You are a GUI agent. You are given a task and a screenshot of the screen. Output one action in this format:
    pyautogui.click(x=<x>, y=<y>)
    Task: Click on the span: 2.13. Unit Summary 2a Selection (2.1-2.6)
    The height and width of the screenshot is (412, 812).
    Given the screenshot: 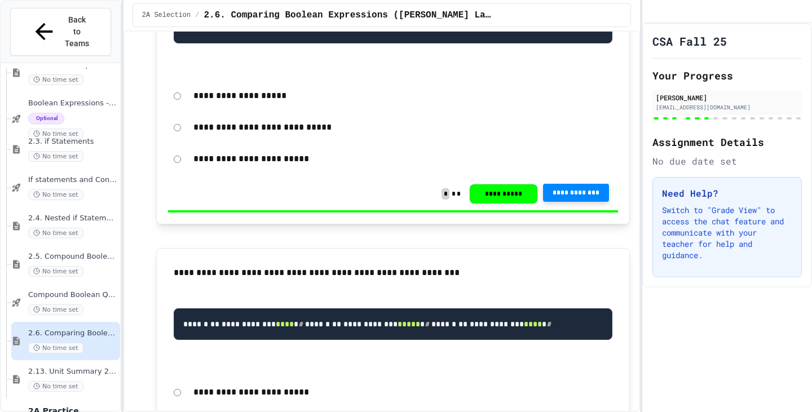 What is the action you would take?
    pyautogui.click(x=73, y=372)
    